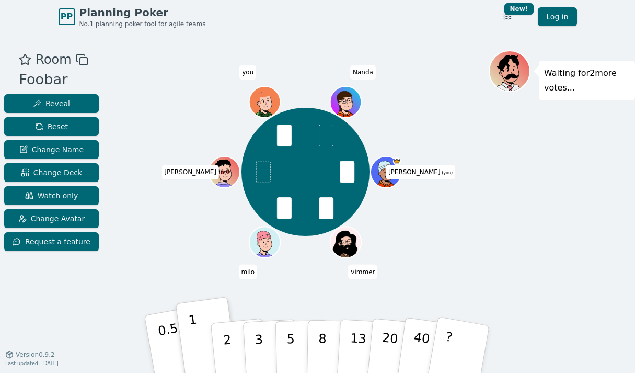  I want to click on button: Watch only, so click(51, 195).